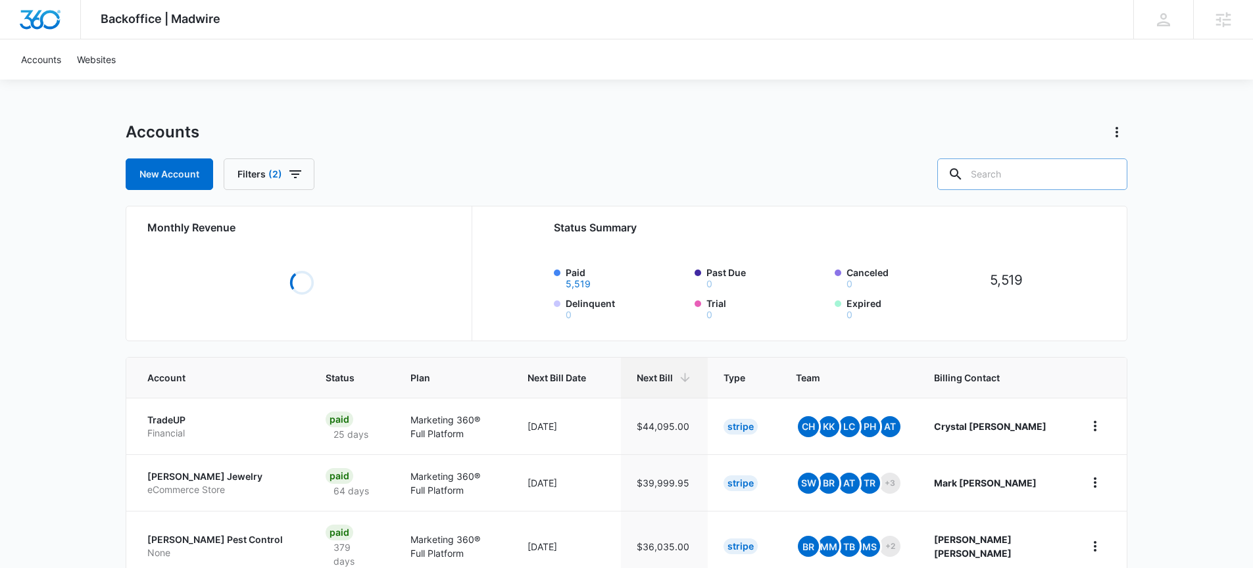  What do you see at coordinates (161, 18) in the screenshot?
I see `span: Backoffice | Madwire` at bounding box center [161, 18].